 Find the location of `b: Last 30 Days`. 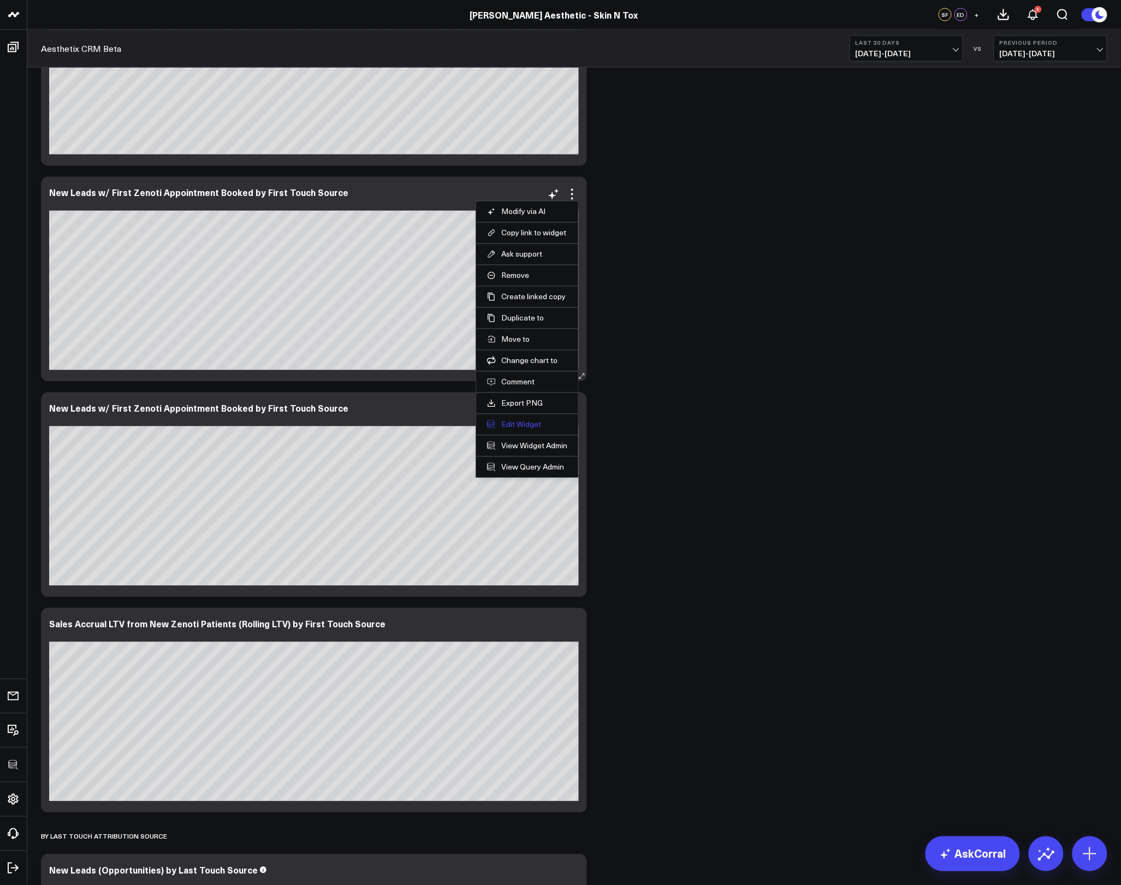

b: Last 30 Days is located at coordinates (906, 43).